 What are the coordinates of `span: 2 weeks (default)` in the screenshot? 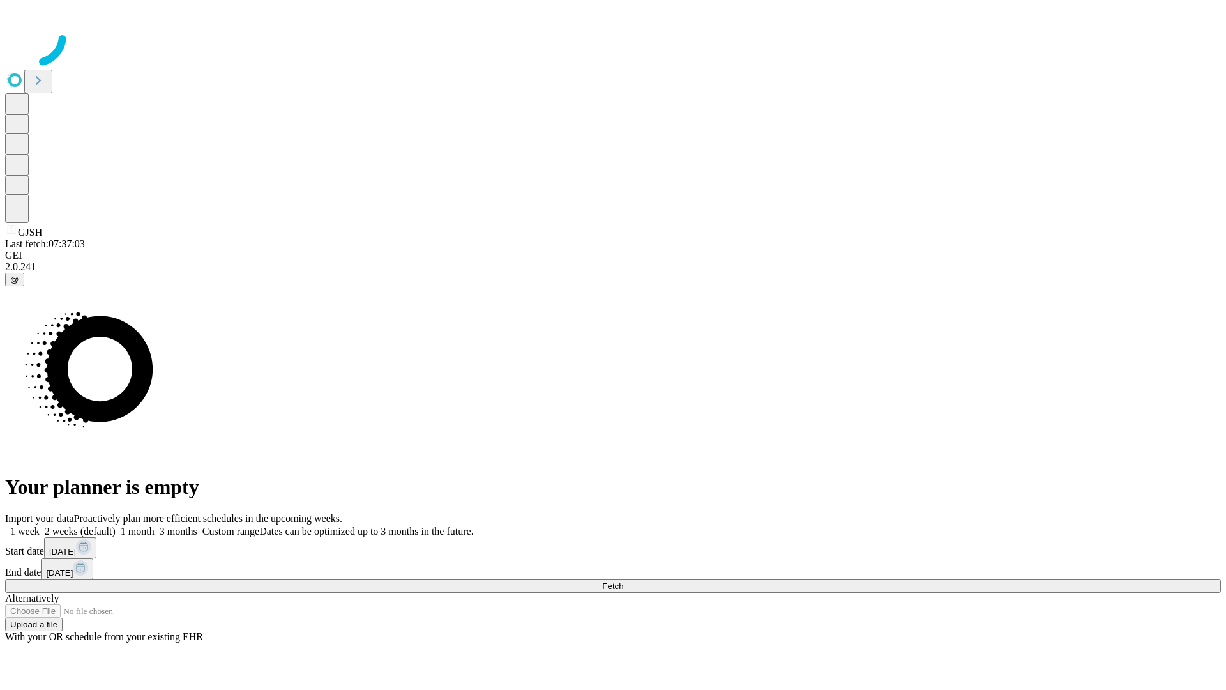 It's located at (80, 531).